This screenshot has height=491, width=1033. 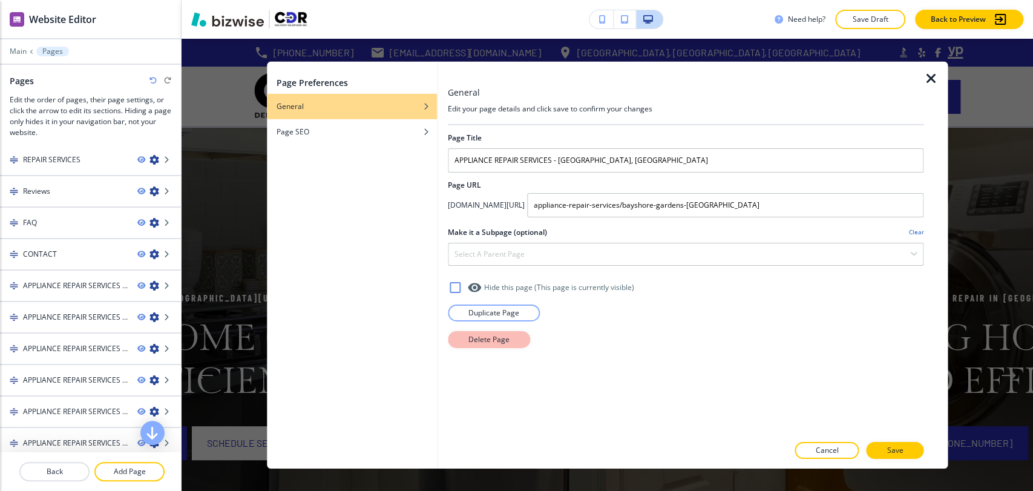 I want to click on button: Save, so click(x=894, y=450).